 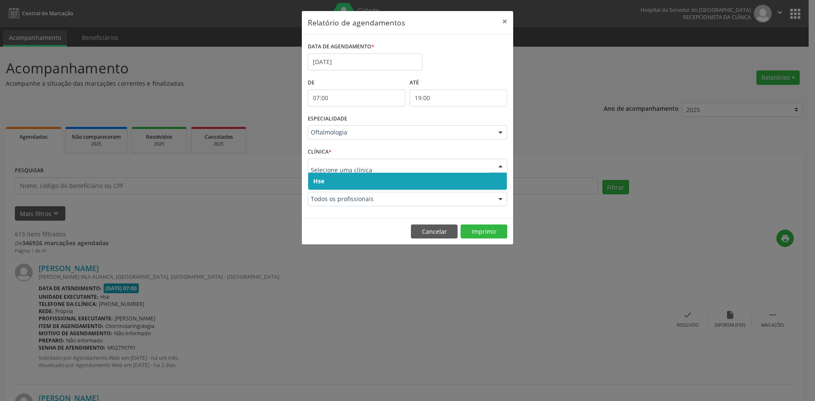 I want to click on label: ESPECIALIDADE, so click(x=327, y=119).